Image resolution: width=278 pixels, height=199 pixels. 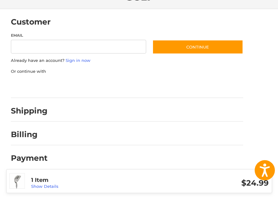 I want to click on h2: Customer, so click(x=31, y=22).